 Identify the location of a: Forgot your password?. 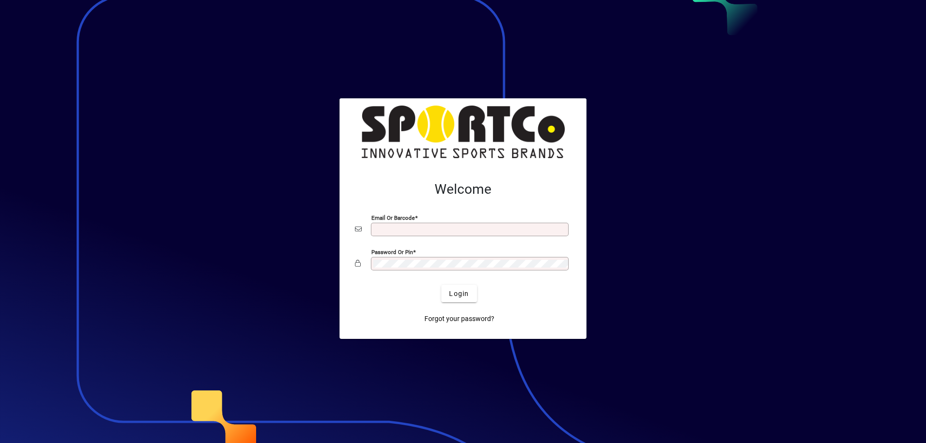
(459, 319).